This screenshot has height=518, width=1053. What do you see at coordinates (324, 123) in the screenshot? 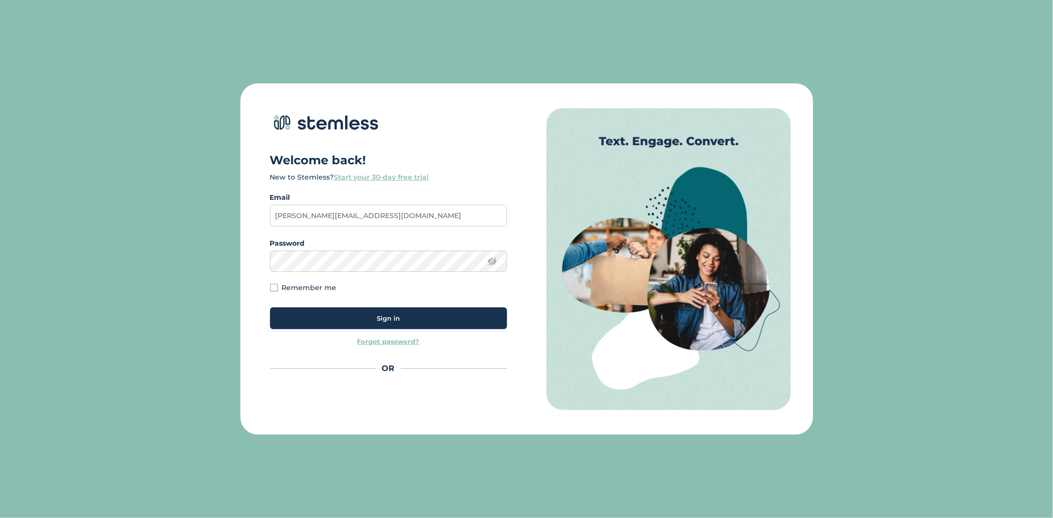
I see `img: logo-dark-0685b13c.svg` at bounding box center [324, 123].